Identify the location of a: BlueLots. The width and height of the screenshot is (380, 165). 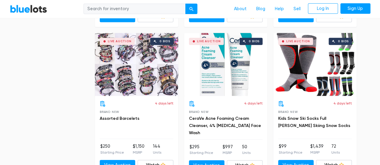
(29, 9).